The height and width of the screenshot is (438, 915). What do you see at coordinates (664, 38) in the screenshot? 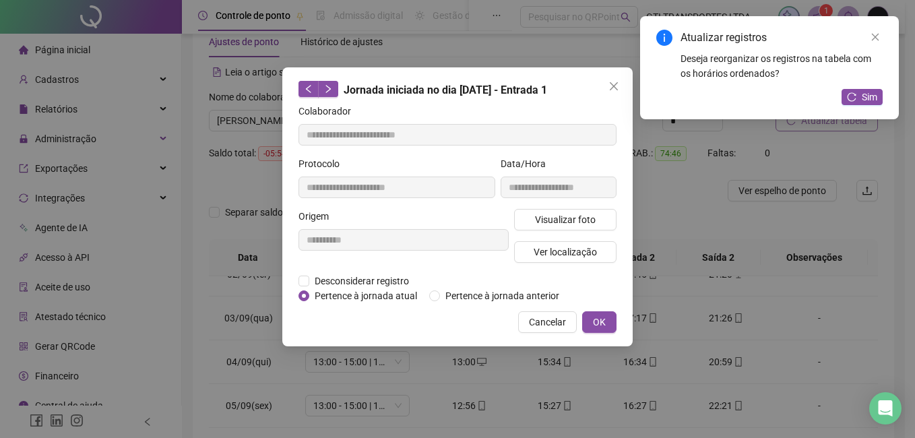
I see `span: info-circle` at bounding box center [664, 38].